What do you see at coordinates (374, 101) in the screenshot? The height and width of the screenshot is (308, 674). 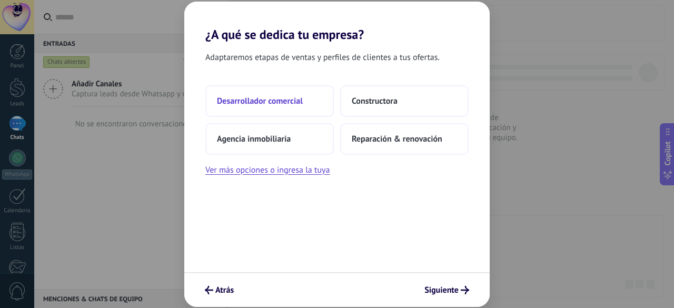 I see `span: Constructora` at bounding box center [374, 101].